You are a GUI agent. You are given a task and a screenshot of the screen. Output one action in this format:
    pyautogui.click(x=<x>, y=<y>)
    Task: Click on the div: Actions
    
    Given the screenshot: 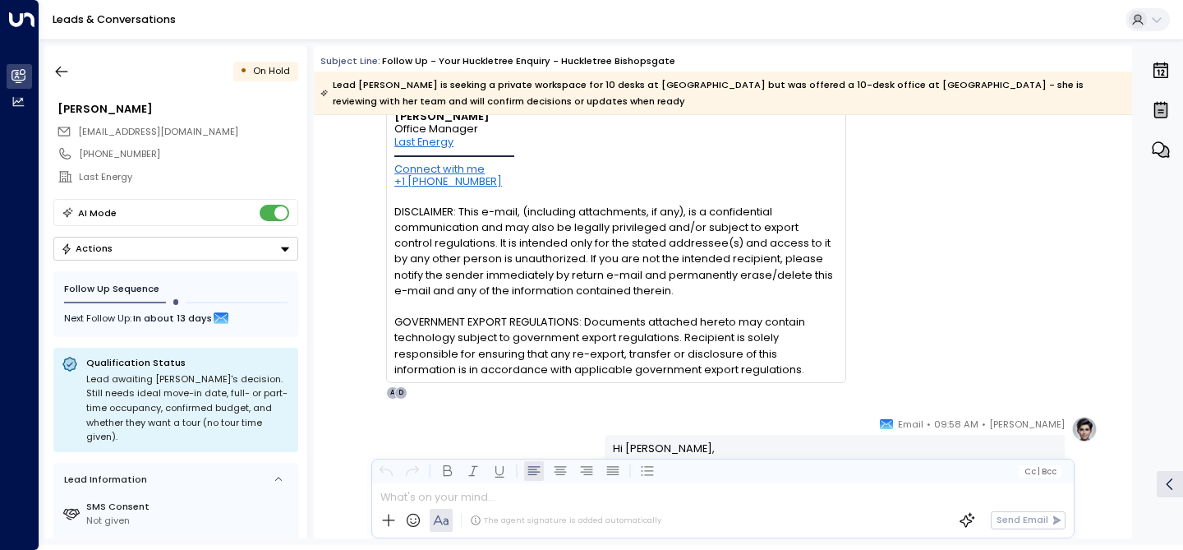 What is the action you would take?
    pyautogui.click(x=86, y=248)
    